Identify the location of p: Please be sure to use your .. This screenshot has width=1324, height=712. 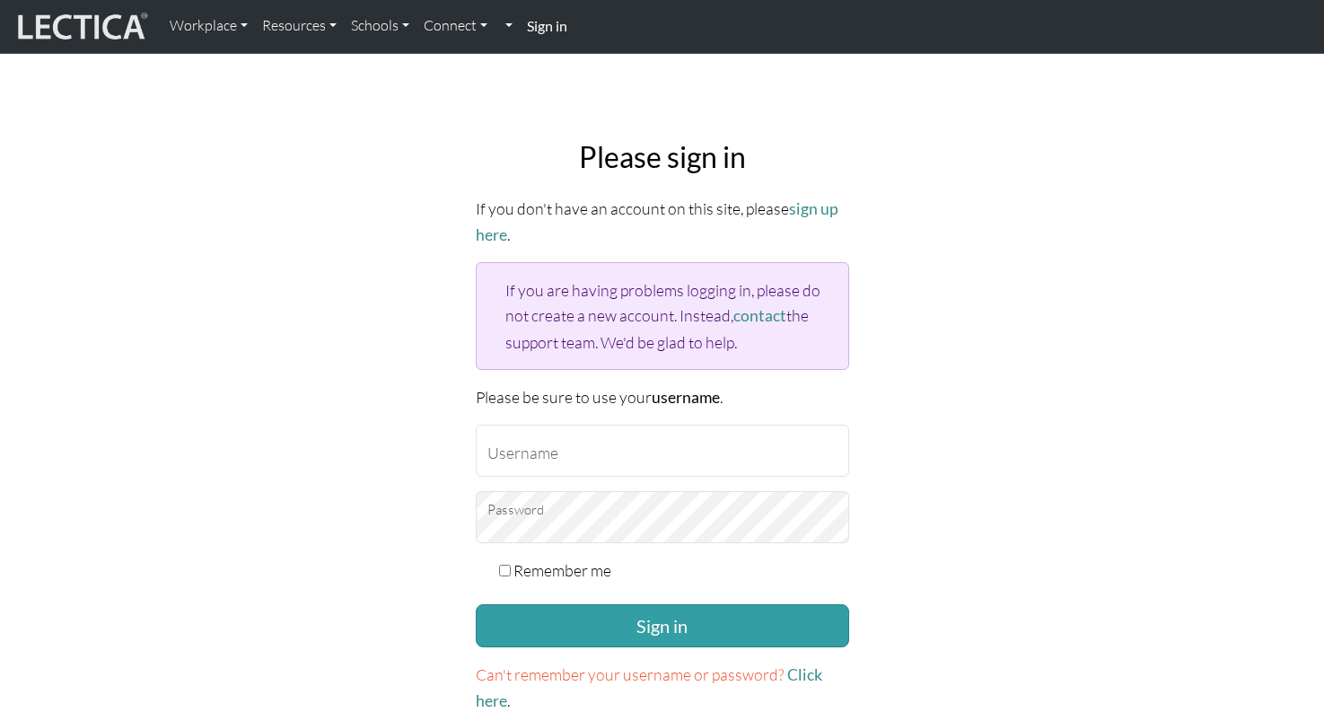
(663, 397).